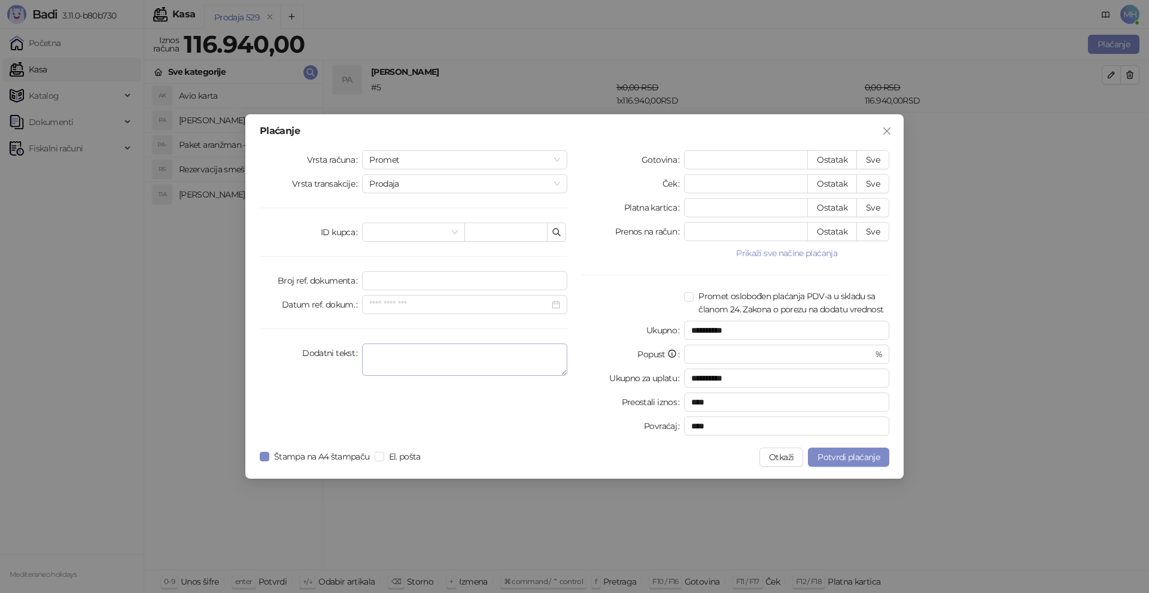 The image size is (1149, 593). What do you see at coordinates (332, 353) in the screenshot?
I see `label: Dodatni tekst` at bounding box center [332, 353].